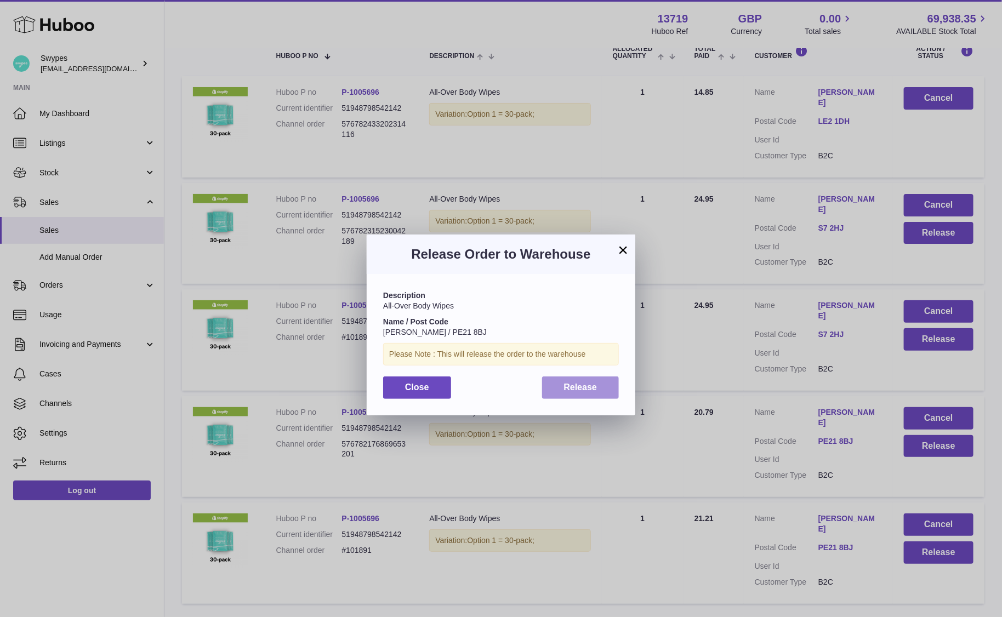 The height and width of the screenshot is (617, 1002). I want to click on span: Release, so click(581, 387).